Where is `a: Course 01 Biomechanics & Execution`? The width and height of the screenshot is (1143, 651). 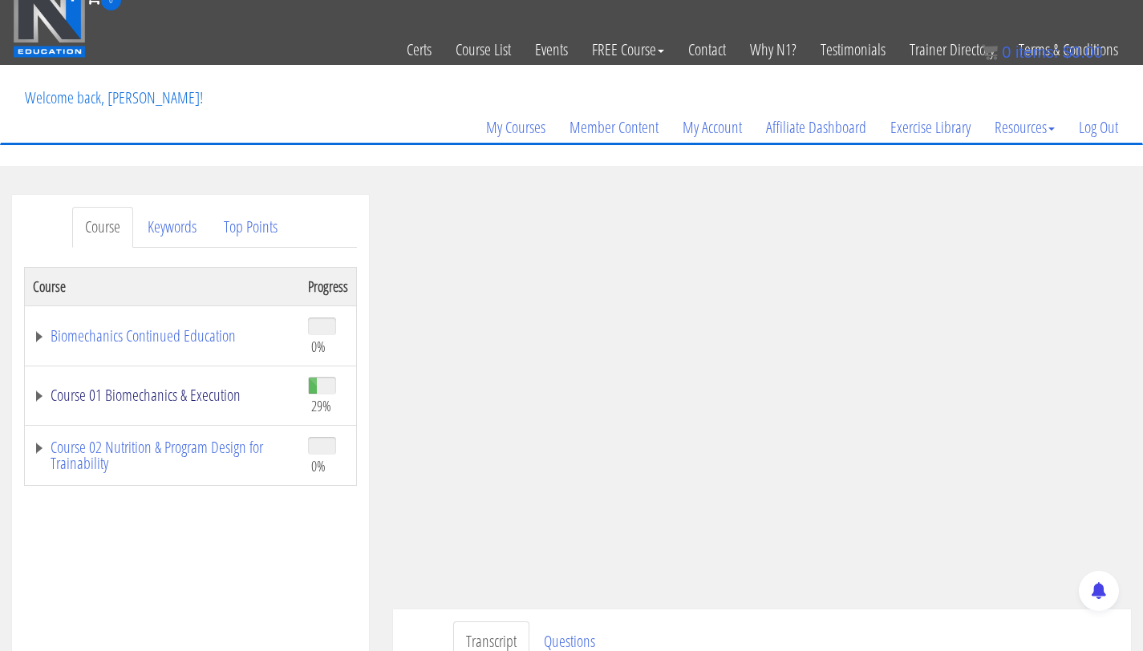
a: Course 01 Biomechanics & Execution is located at coordinates (162, 395).